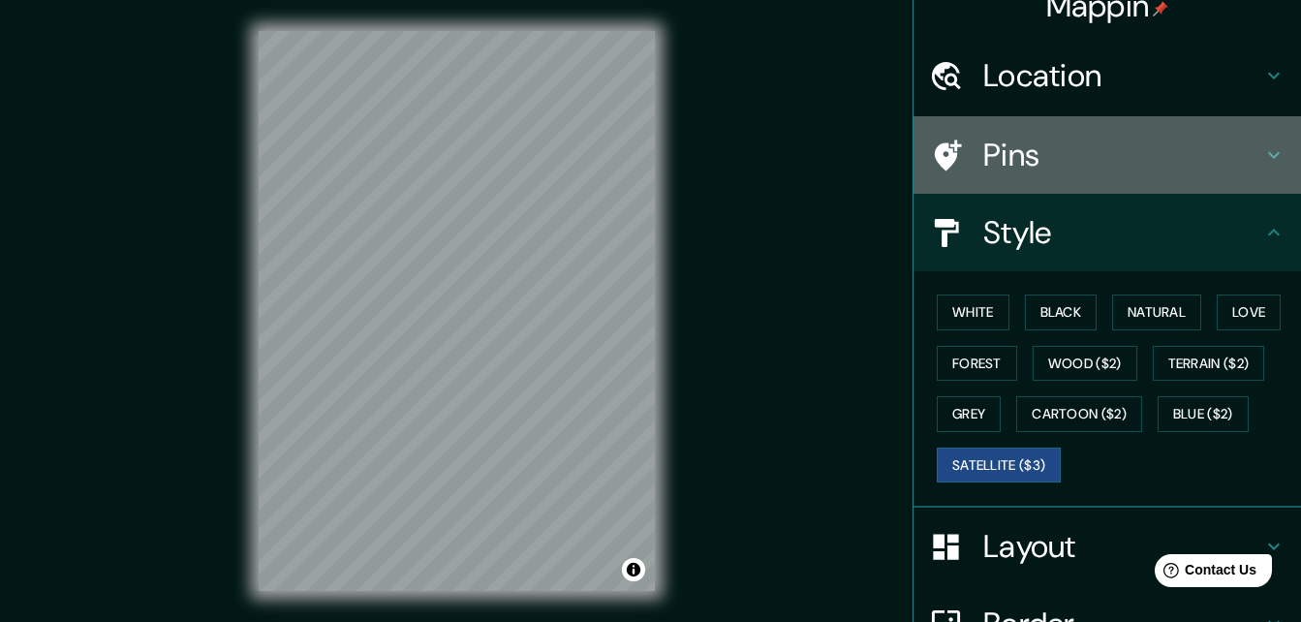  I want to click on h4: Style, so click(1123, 232).